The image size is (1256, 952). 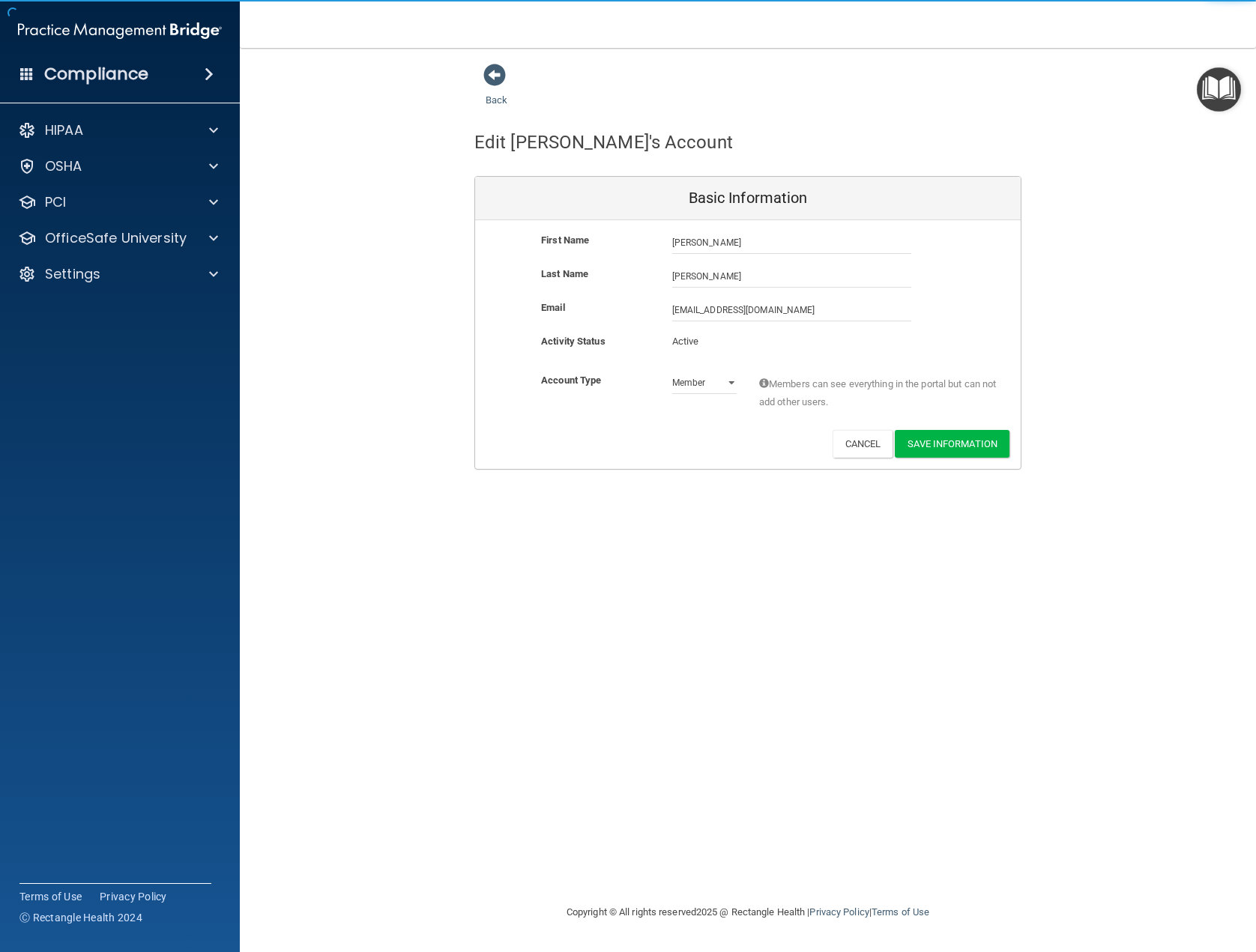 I want to click on p: OfficeSafe University, so click(x=115, y=238).